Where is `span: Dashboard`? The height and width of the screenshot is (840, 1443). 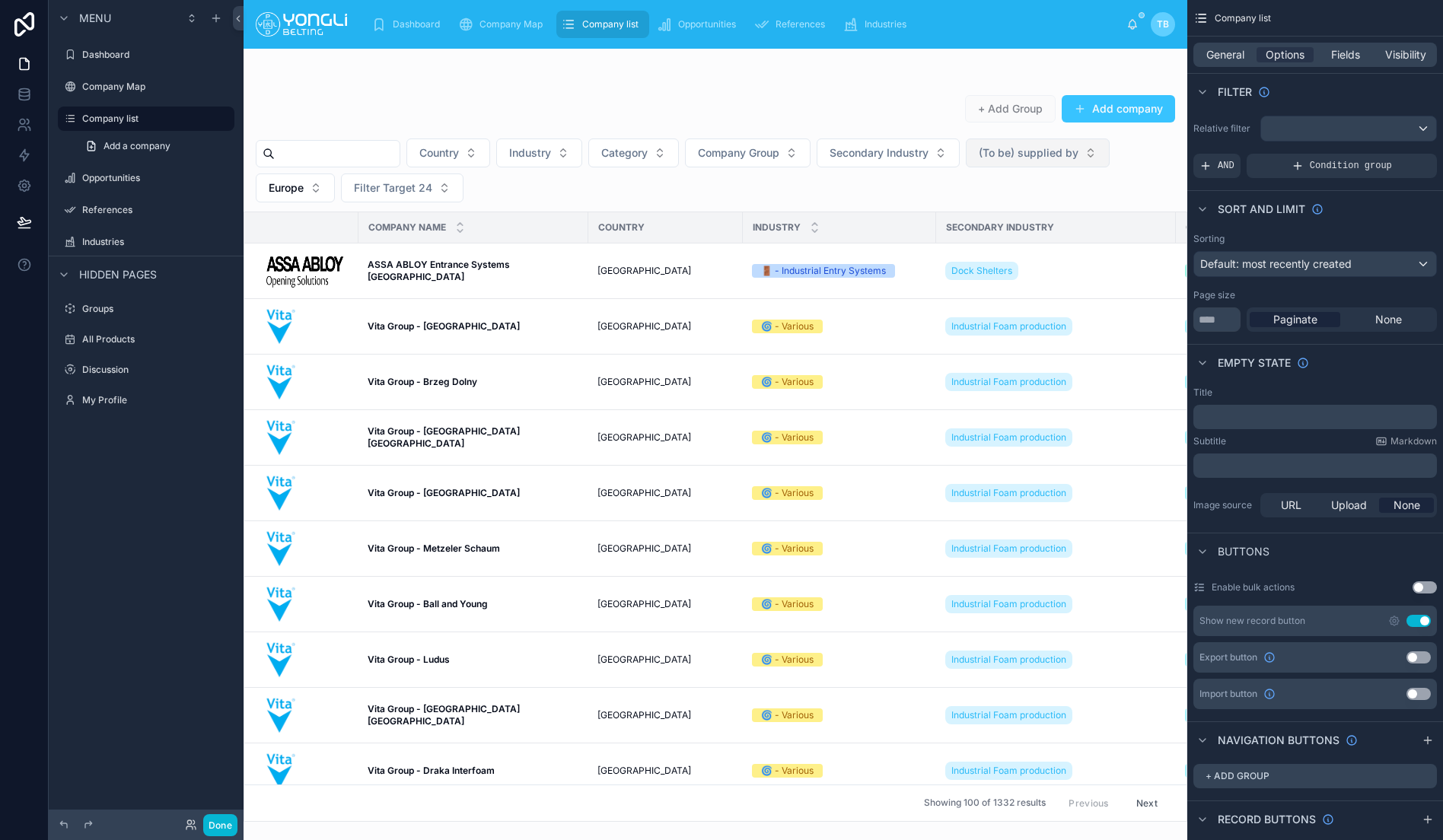 span: Dashboard is located at coordinates (416, 25).